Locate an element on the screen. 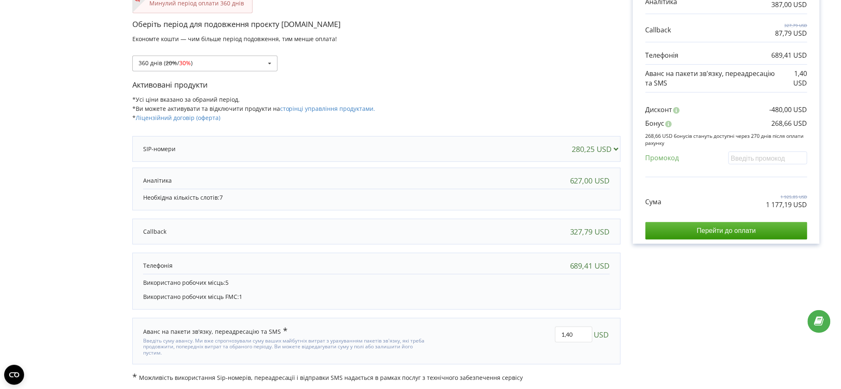  div: Аванс на пакети зв'язку, переадресацію та SMS is located at coordinates (215, 331).